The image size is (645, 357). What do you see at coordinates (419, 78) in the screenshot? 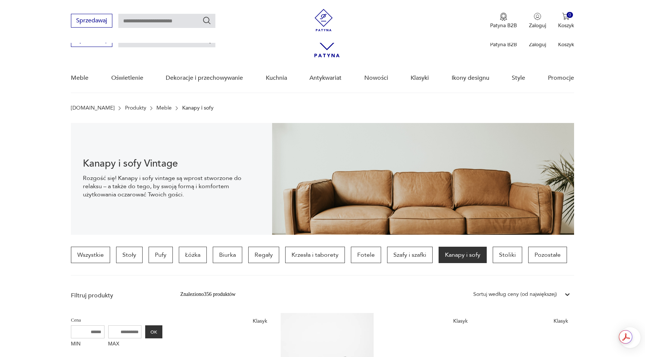
I see `a: Klasyki` at bounding box center [419, 78].